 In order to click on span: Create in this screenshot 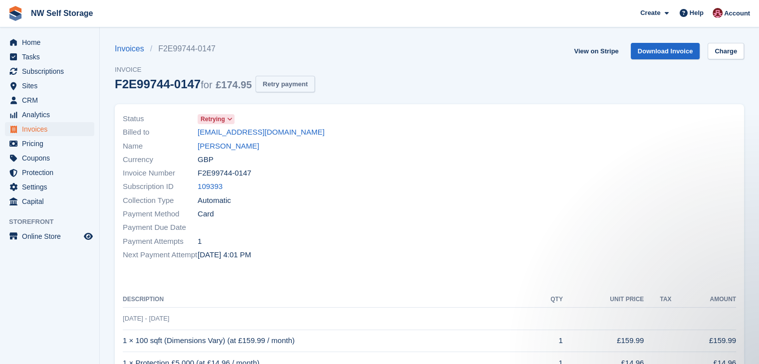, I will do `click(650, 13)`.